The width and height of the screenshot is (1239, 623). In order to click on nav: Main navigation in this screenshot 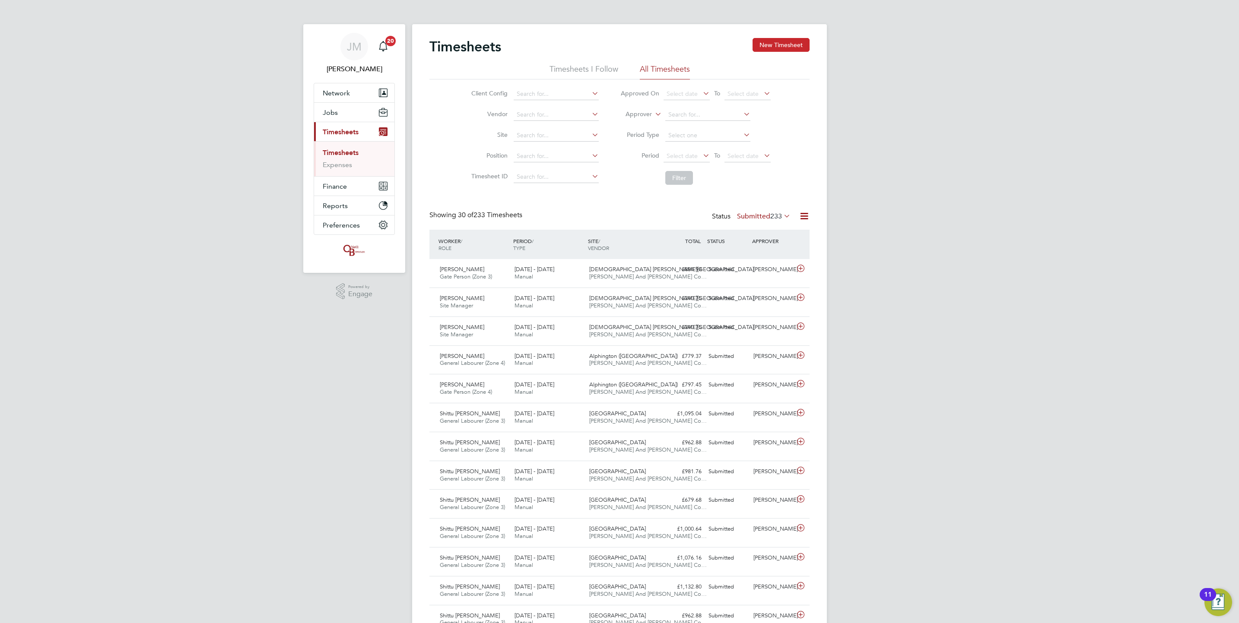, I will do `click(354, 149)`.